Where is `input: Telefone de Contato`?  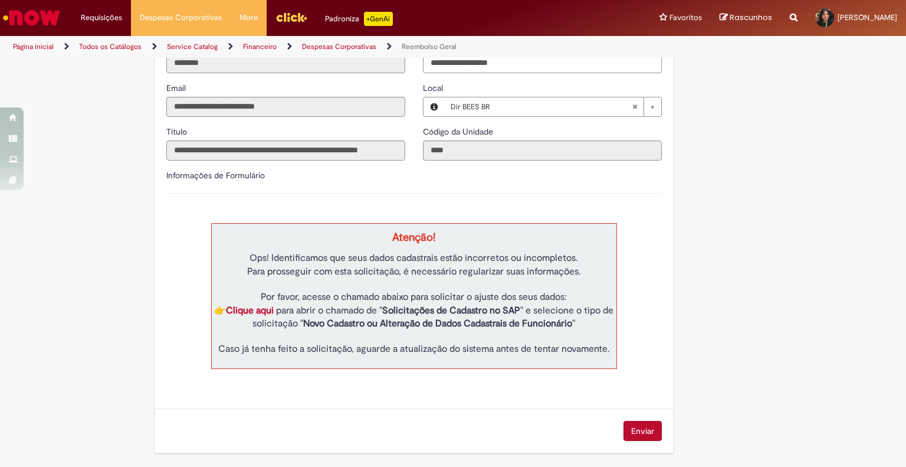
input: Telefone de Contato is located at coordinates (542, 63).